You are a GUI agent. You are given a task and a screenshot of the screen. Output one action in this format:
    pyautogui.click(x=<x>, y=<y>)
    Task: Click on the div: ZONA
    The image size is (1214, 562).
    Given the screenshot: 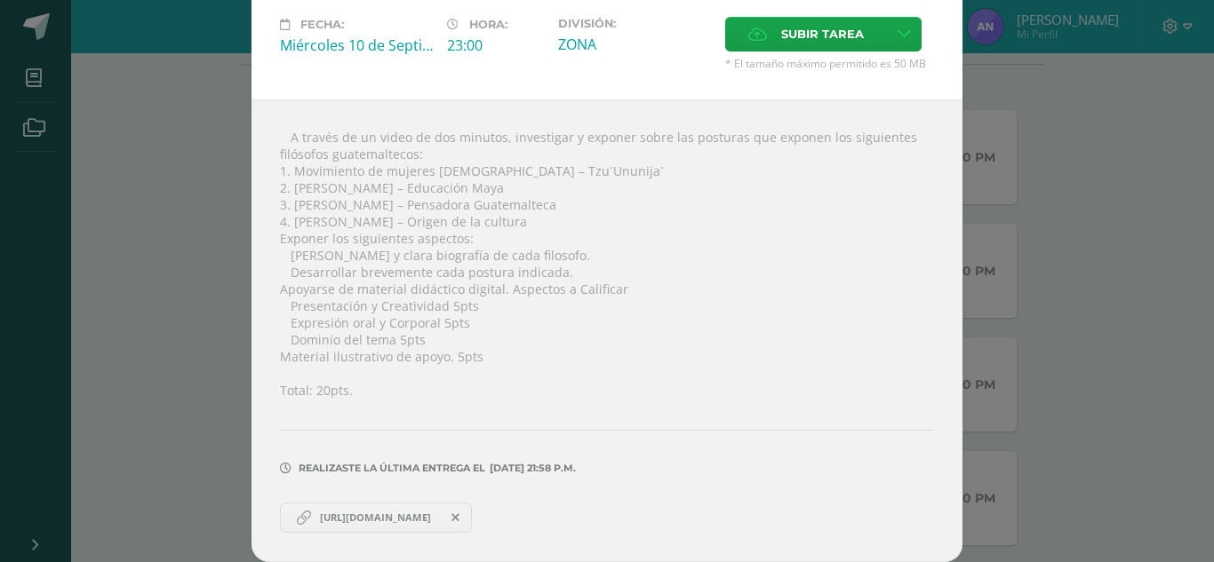 What is the action you would take?
    pyautogui.click(x=634, y=44)
    